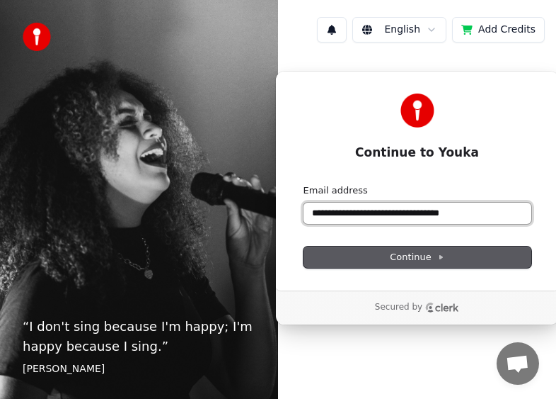 This screenshot has width=556, height=399. What do you see at coordinates (336, 190) in the screenshot?
I see `label: Email address` at bounding box center [336, 190].